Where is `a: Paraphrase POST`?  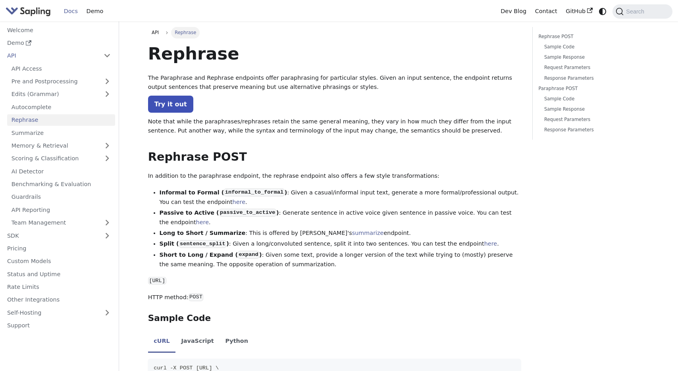 a: Paraphrase POST is located at coordinates (592, 88).